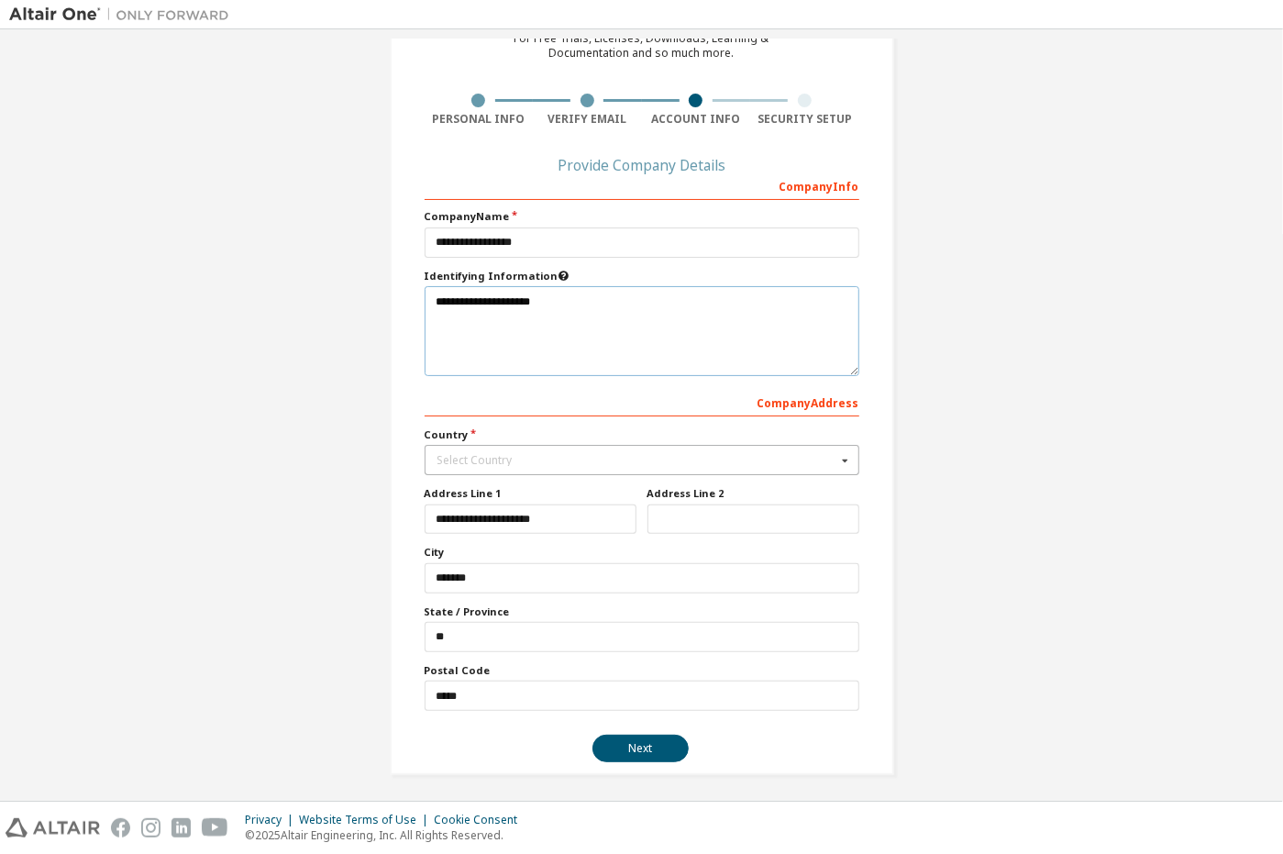 Image resolution: width=1283 pixels, height=854 pixels. Describe the element at coordinates (642, 216) in the screenshot. I see `label: Company Name` at that location.